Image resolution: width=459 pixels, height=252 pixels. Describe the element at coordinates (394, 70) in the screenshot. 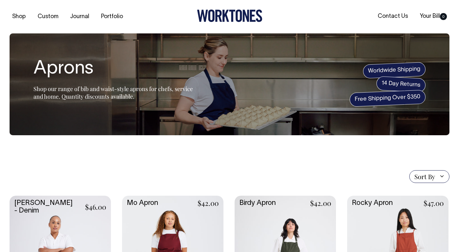

I see `span: Worldwide Shipping` at that location.